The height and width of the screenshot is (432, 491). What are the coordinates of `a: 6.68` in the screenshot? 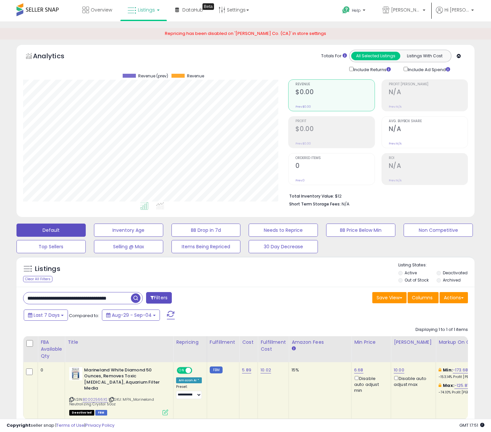 It's located at (359, 370).